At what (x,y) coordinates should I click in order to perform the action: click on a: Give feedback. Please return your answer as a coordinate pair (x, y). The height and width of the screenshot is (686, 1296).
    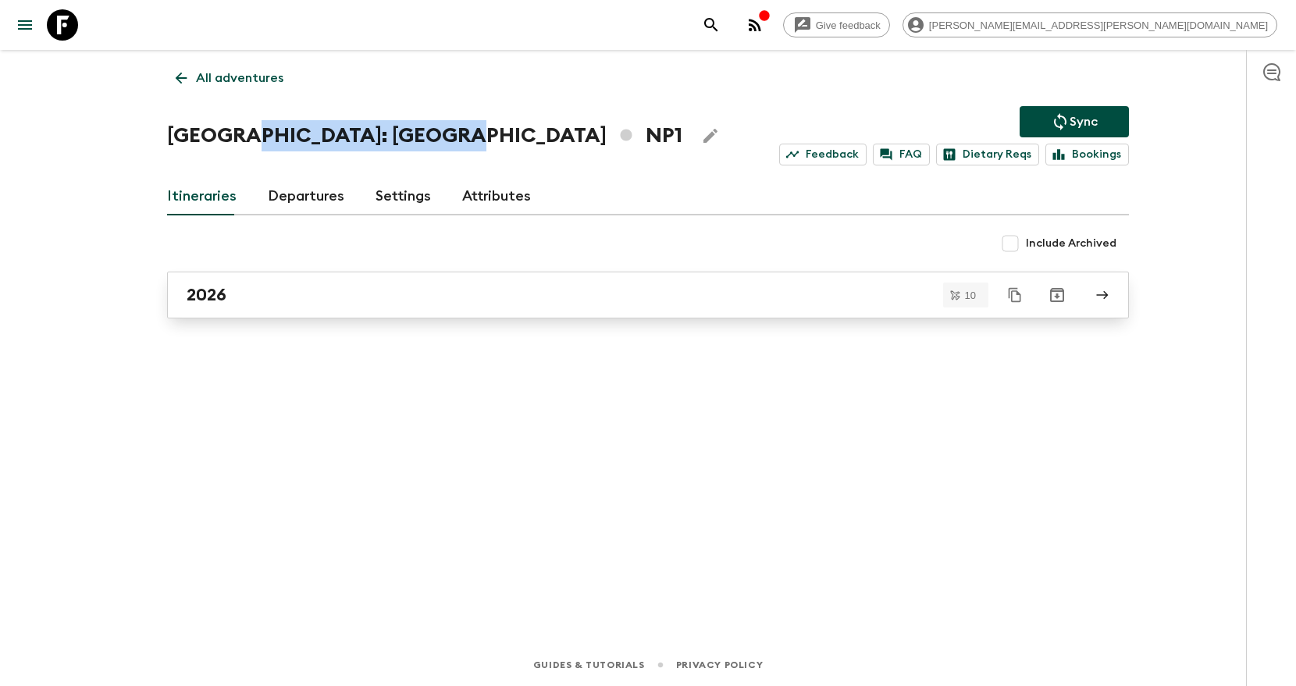
    Looking at the image, I should click on (836, 25).